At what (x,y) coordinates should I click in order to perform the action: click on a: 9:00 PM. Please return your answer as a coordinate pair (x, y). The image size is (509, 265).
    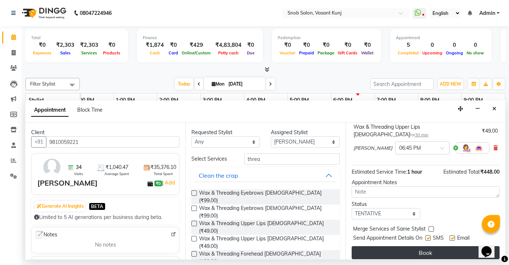
    Looking at the image, I should click on (473, 100).